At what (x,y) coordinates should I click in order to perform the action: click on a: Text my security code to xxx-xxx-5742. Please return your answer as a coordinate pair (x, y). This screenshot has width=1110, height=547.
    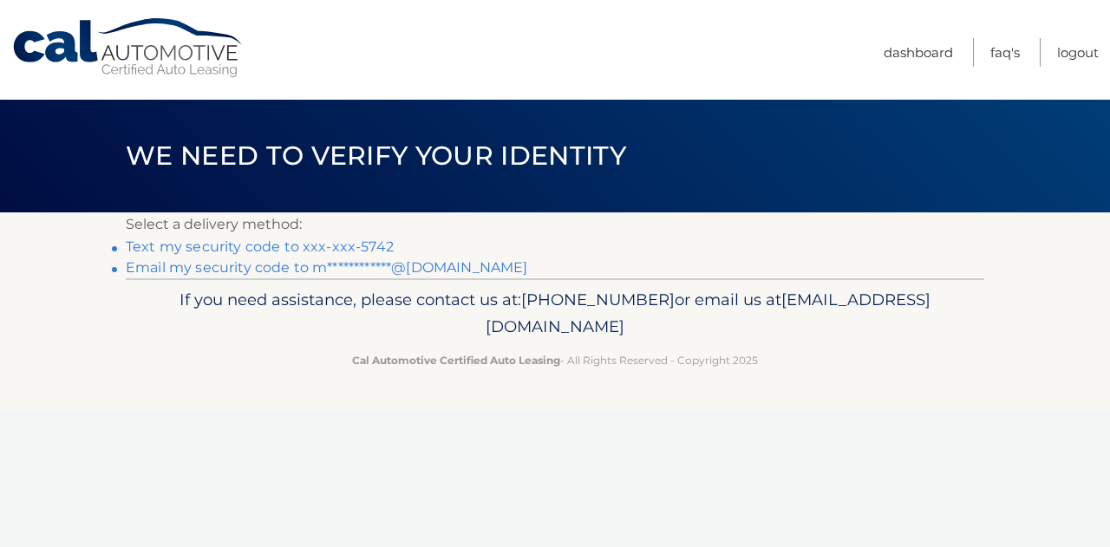
    Looking at the image, I should click on (259, 246).